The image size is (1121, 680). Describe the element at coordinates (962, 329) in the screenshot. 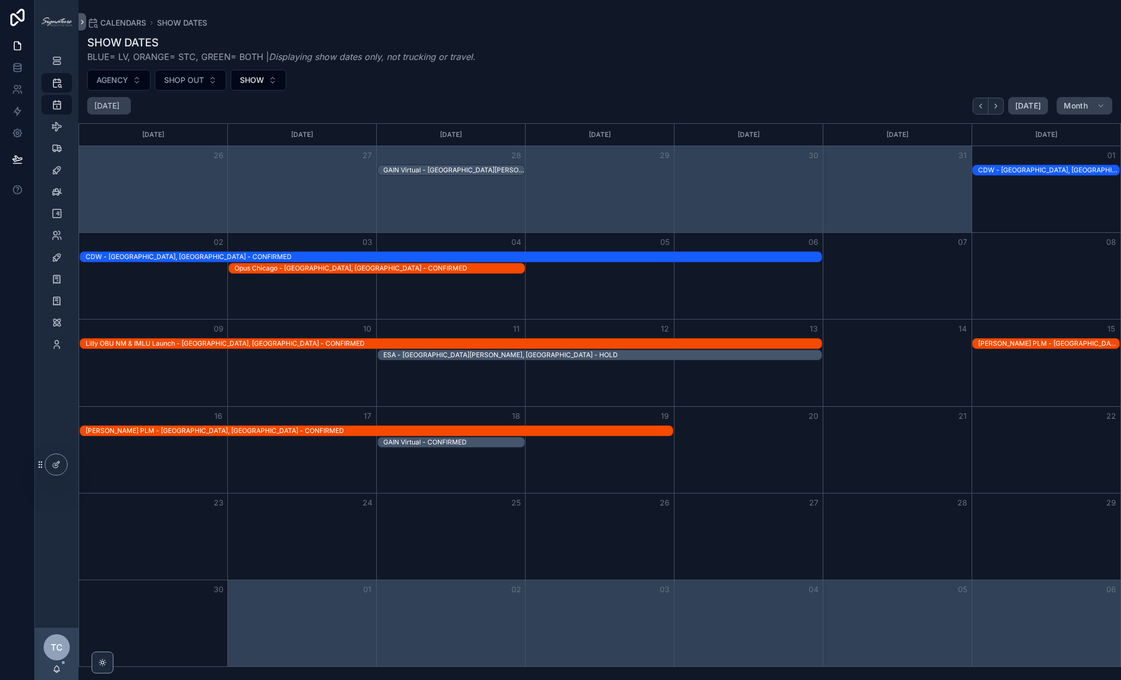

I see `button: 14` at that location.